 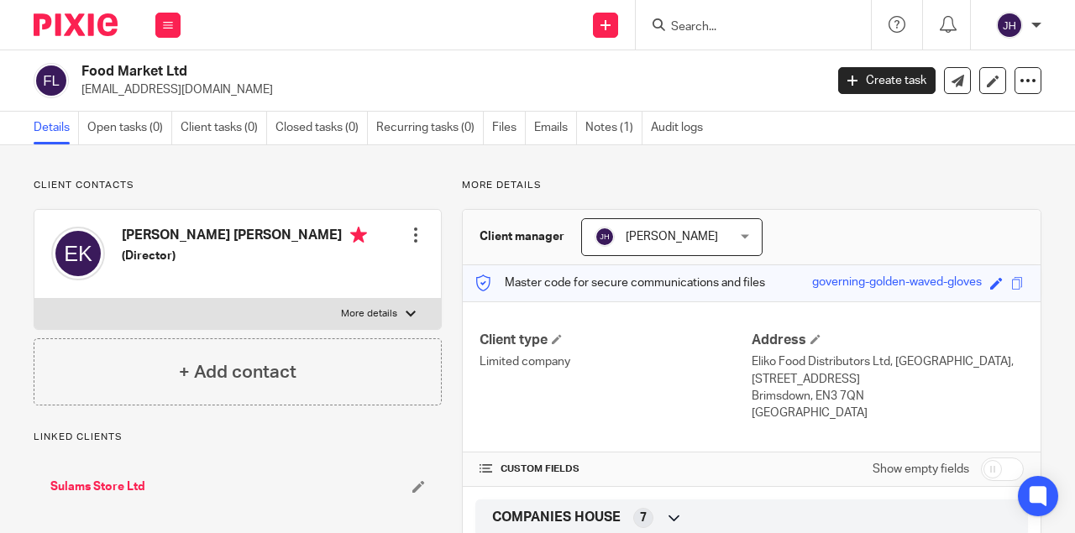 What do you see at coordinates (244, 256) in the screenshot?
I see `h5: (Director)` at bounding box center [244, 256].